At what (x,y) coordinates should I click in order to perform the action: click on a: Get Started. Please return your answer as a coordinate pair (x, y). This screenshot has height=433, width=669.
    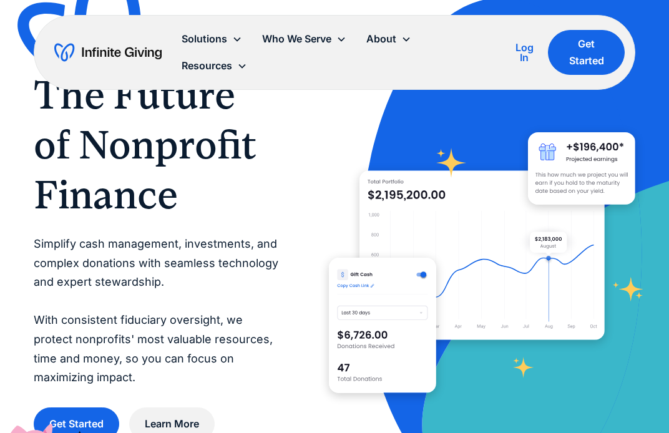
    Looking at the image, I should click on (586, 52).